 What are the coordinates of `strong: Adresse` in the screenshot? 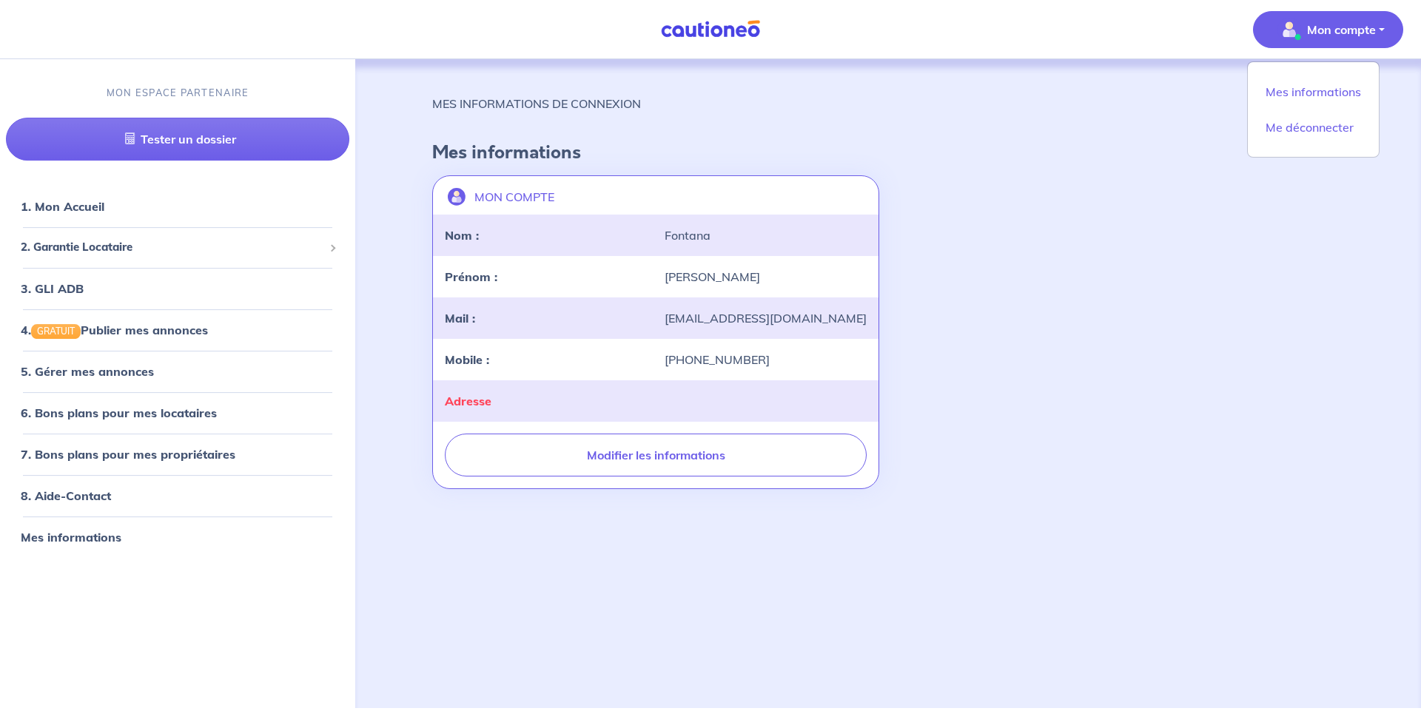 It's located at (468, 401).